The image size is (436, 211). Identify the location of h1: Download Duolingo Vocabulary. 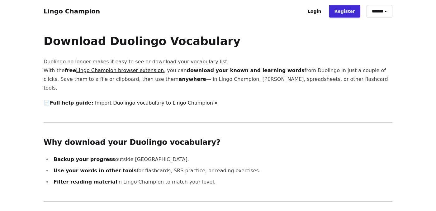
(218, 41).